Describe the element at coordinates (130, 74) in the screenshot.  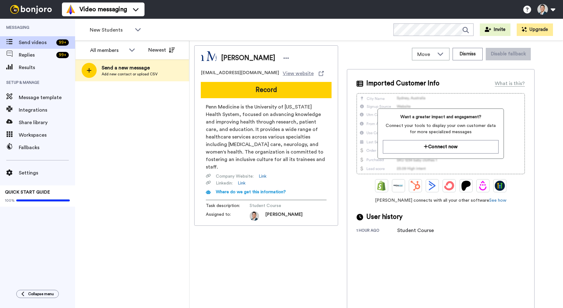
I see `span: Add new contact or upload CSV` at that location.